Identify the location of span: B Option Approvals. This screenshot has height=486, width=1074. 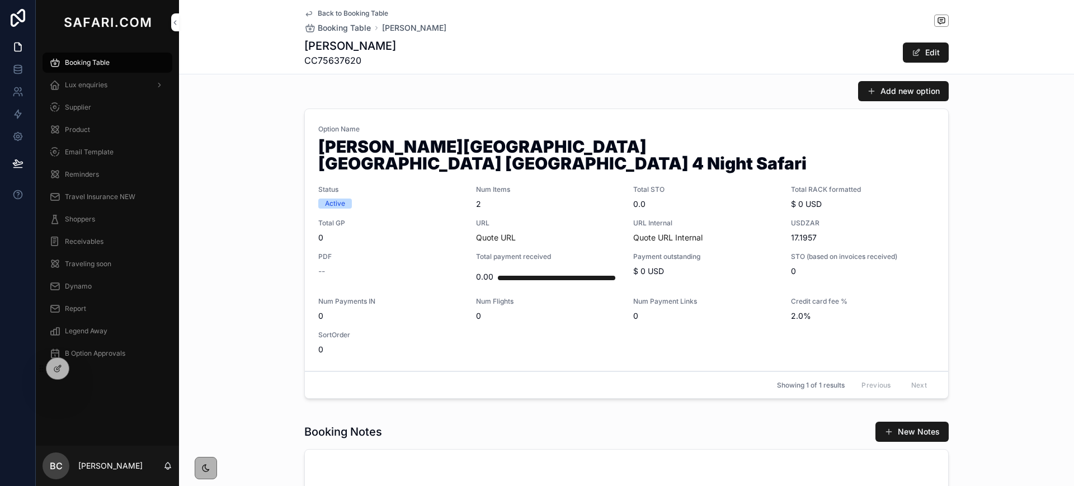
(95, 353).